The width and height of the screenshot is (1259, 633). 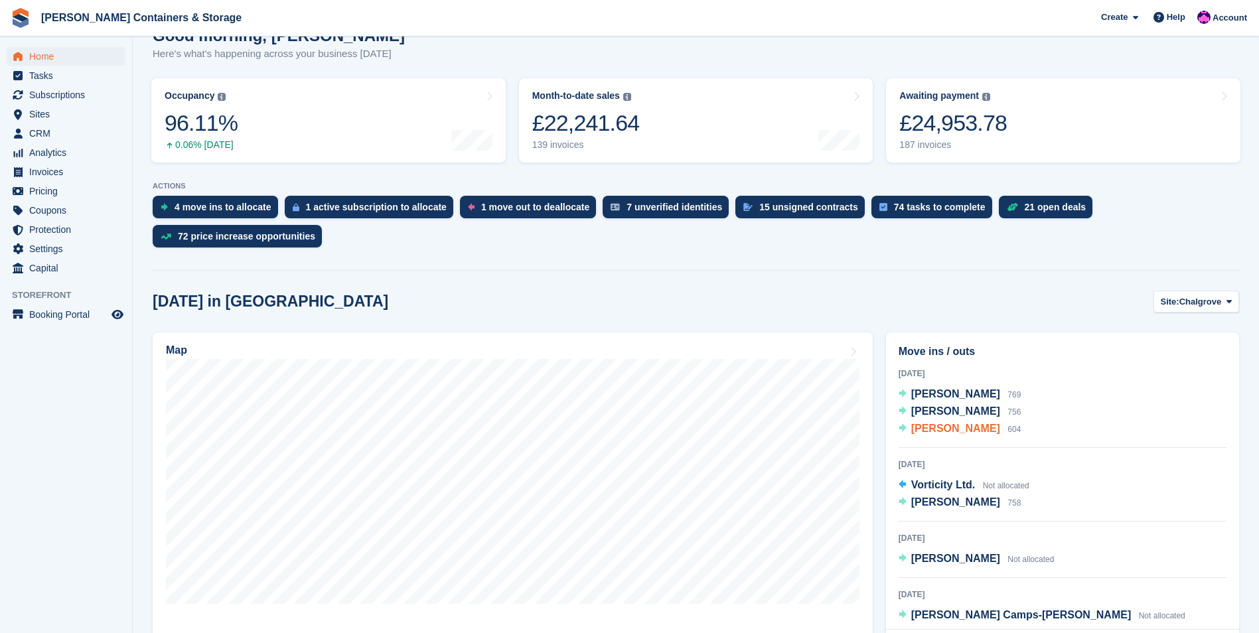 What do you see at coordinates (696, 120) in the screenshot?
I see `a: Month-to-date sales £22,241.64 139 invoices` at bounding box center [696, 120].